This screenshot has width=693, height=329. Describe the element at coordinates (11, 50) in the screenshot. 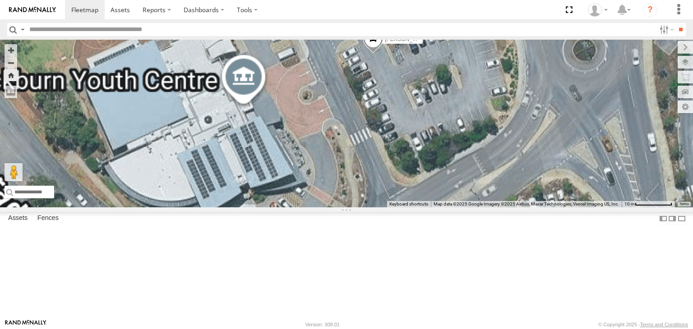

I see `button: Zoom in` at that location.